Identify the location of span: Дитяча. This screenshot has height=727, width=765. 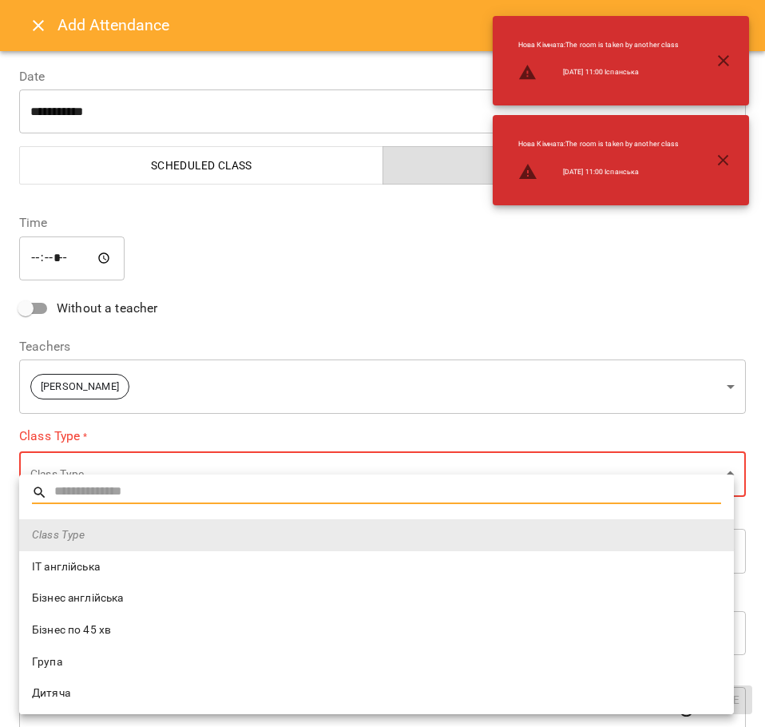
(376, 694).